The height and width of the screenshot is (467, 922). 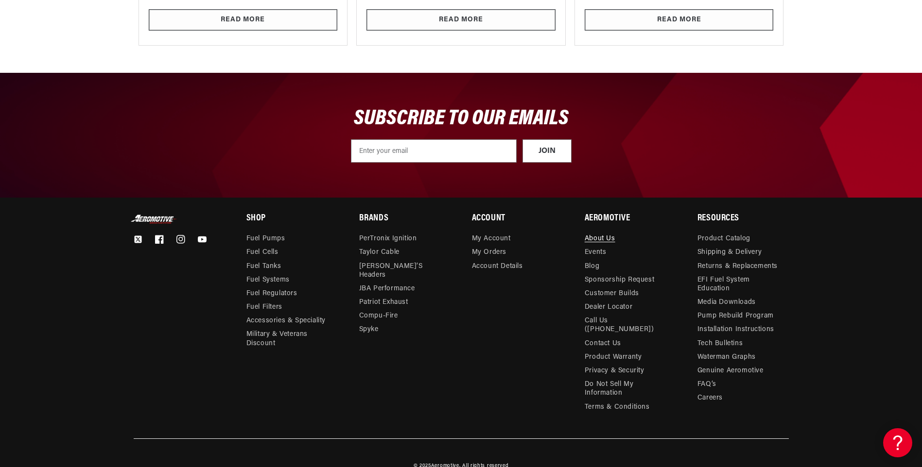 What do you see at coordinates (737, 267) in the screenshot?
I see `a: Returns & Replacements` at bounding box center [737, 267].